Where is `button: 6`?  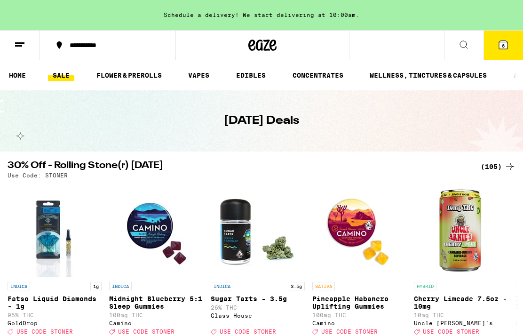 button: 6 is located at coordinates (503, 45).